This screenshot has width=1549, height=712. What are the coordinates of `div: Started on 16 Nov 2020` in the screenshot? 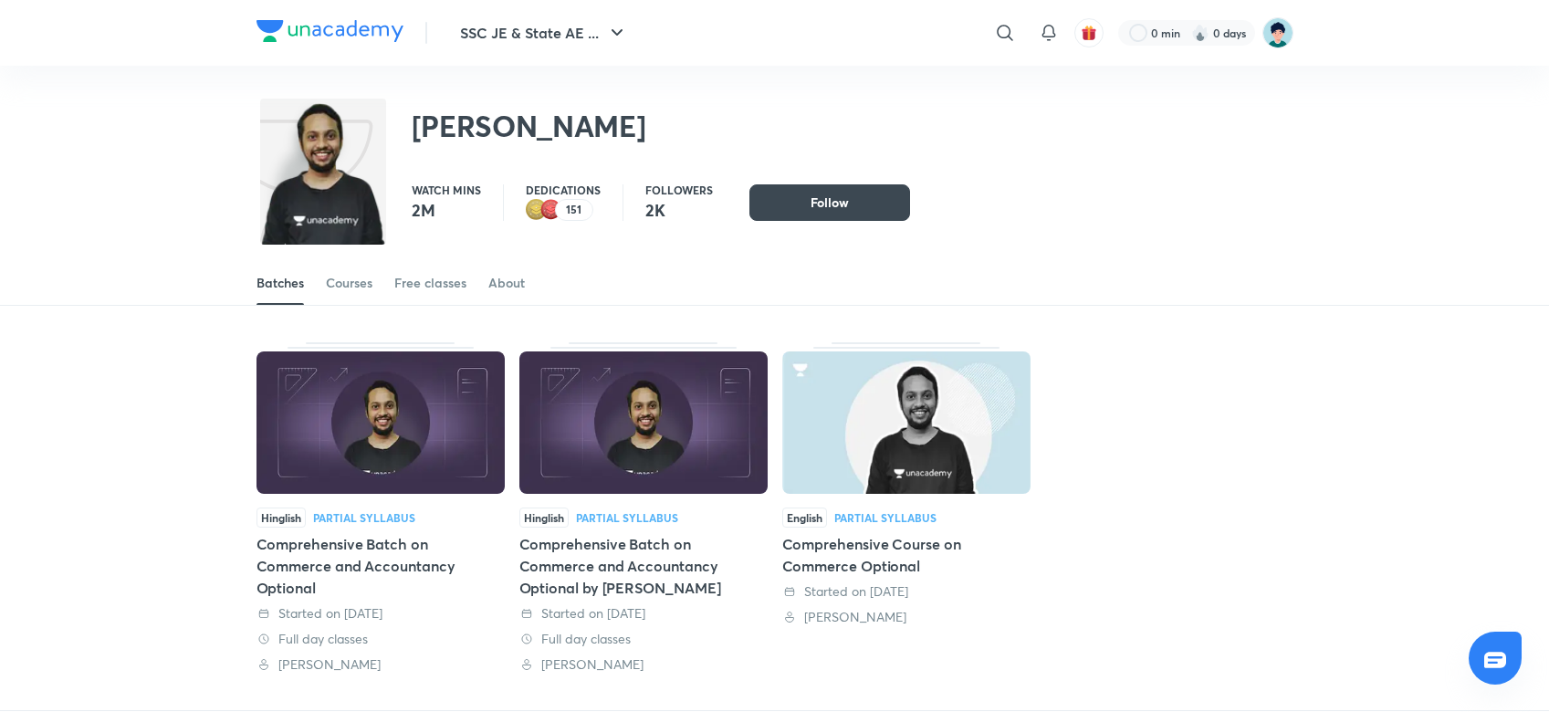 It's located at (906, 591).